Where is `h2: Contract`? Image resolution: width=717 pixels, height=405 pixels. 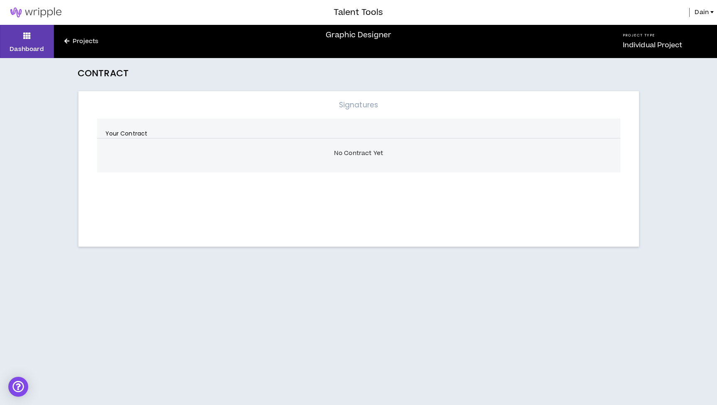
h2: Contract is located at coordinates (103, 73).